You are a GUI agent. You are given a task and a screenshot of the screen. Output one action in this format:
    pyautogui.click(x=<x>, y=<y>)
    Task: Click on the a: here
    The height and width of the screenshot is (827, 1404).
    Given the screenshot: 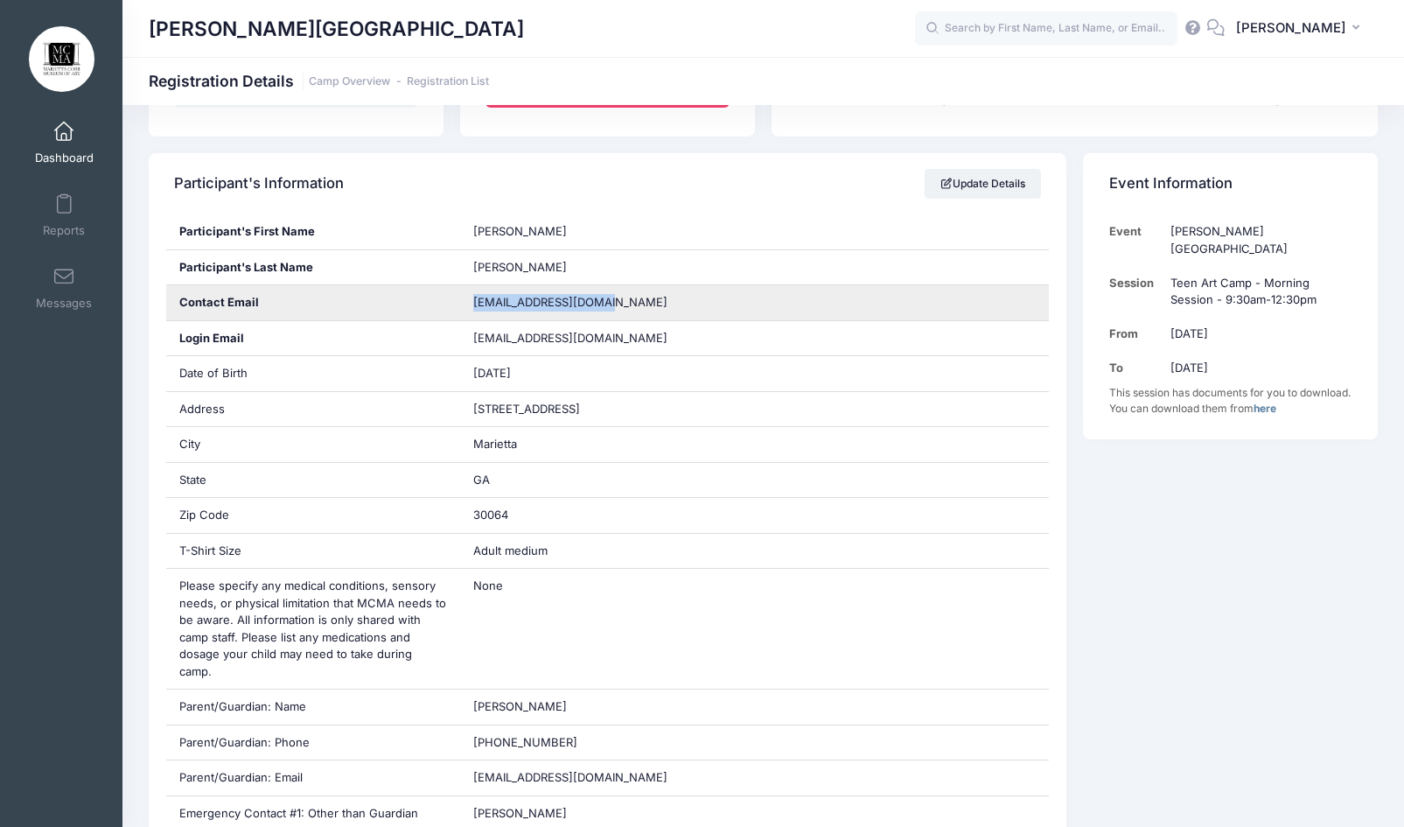 What is the action you would take?
    pyautogui.click(x=1265, y=408)
    